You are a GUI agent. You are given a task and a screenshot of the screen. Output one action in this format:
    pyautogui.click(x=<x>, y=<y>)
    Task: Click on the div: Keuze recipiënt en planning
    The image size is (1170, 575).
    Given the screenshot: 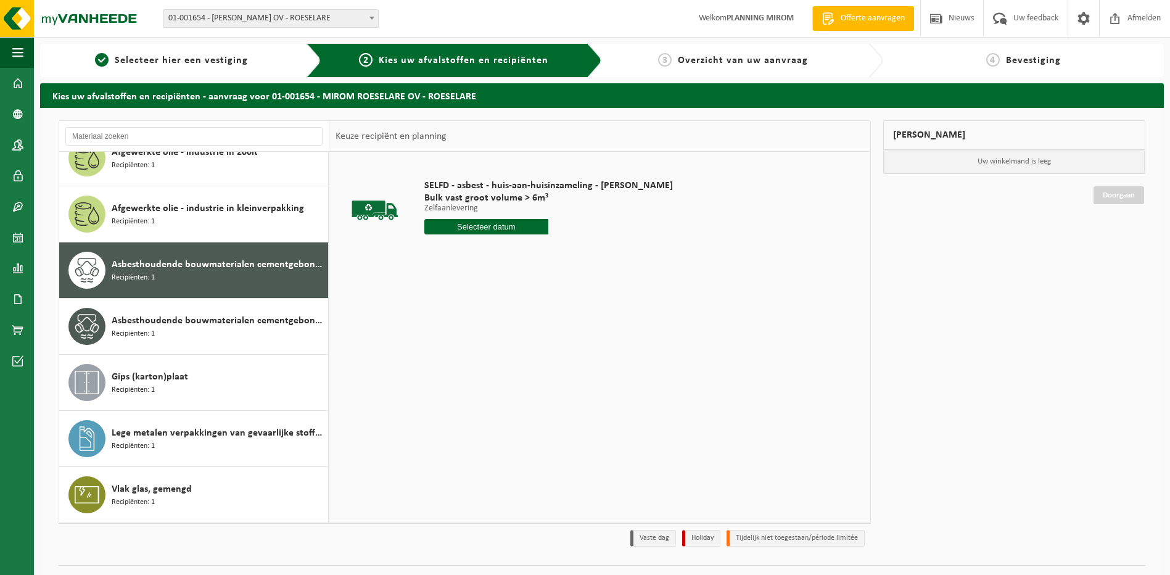 What is the action you would take?
    pyautogui.click(x=391, y=136)
    